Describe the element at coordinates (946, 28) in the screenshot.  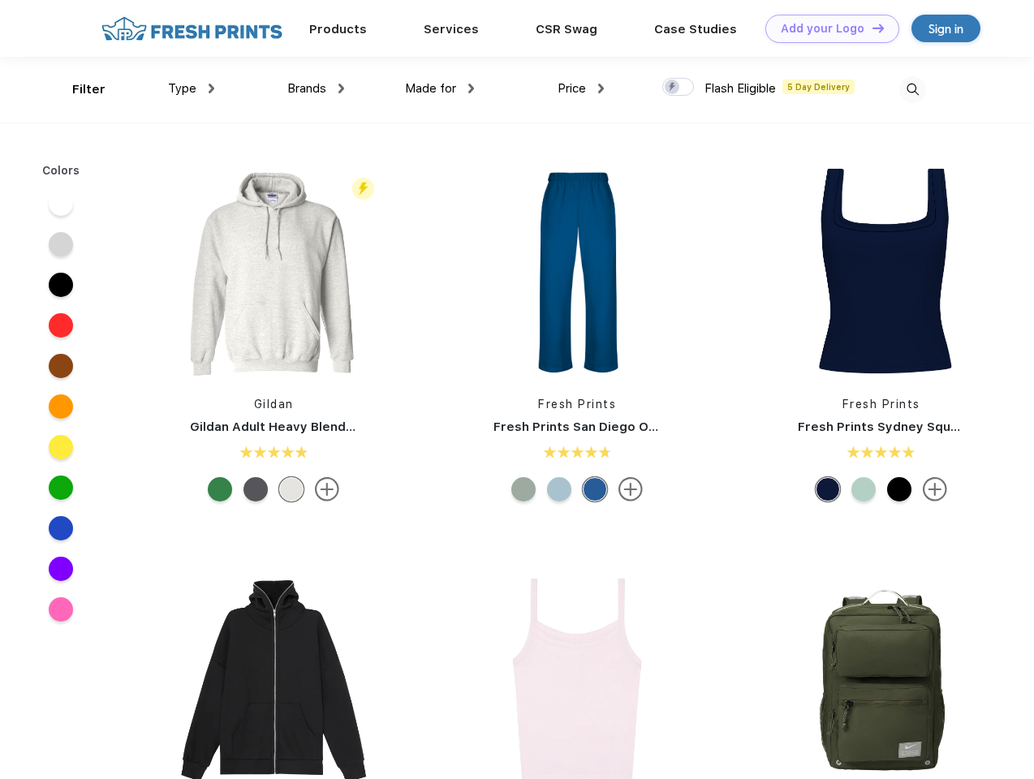
I see `div: Sign in` at that location.